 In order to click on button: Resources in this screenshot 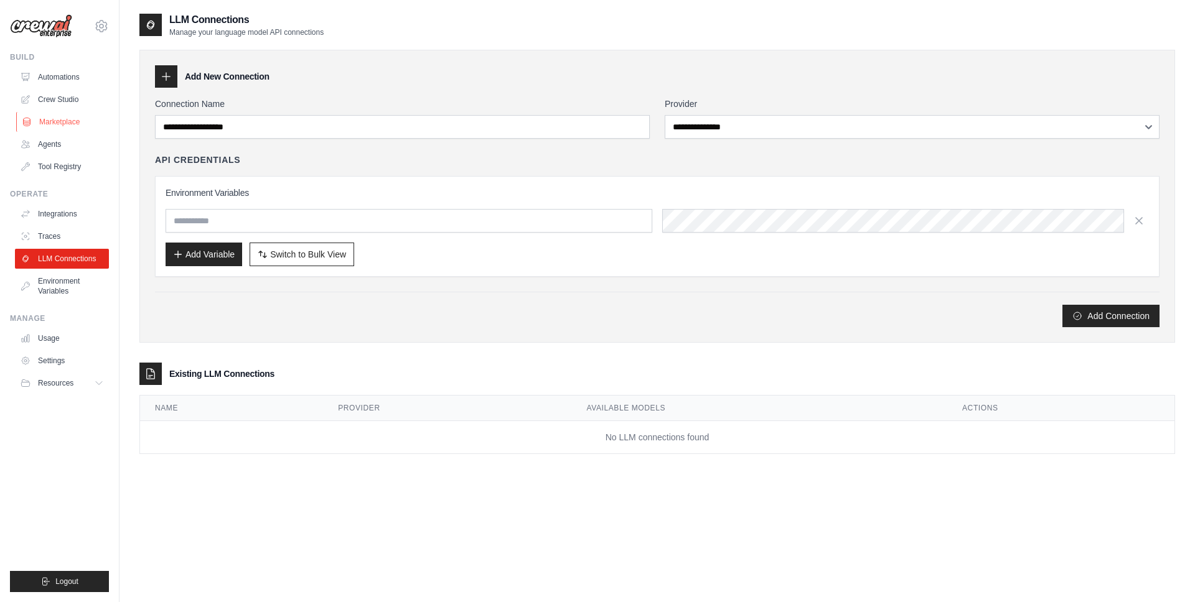, I will do `click(62, 383)`.